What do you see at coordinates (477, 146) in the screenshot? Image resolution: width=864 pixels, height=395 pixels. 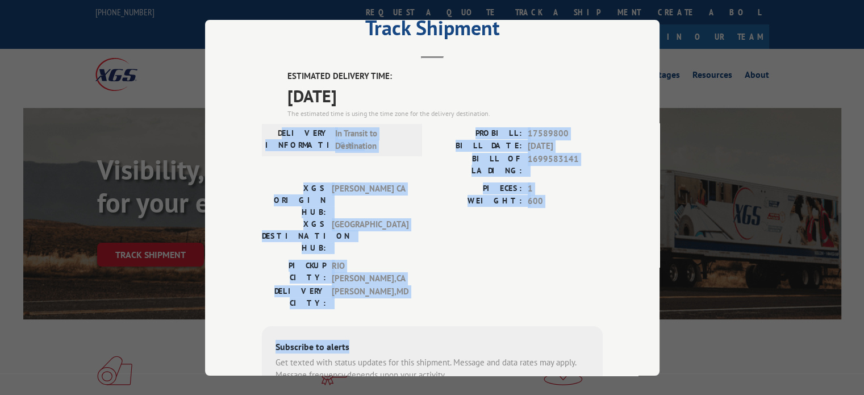 I see `label: BILL DATE:` at bounding box center [477, 146].